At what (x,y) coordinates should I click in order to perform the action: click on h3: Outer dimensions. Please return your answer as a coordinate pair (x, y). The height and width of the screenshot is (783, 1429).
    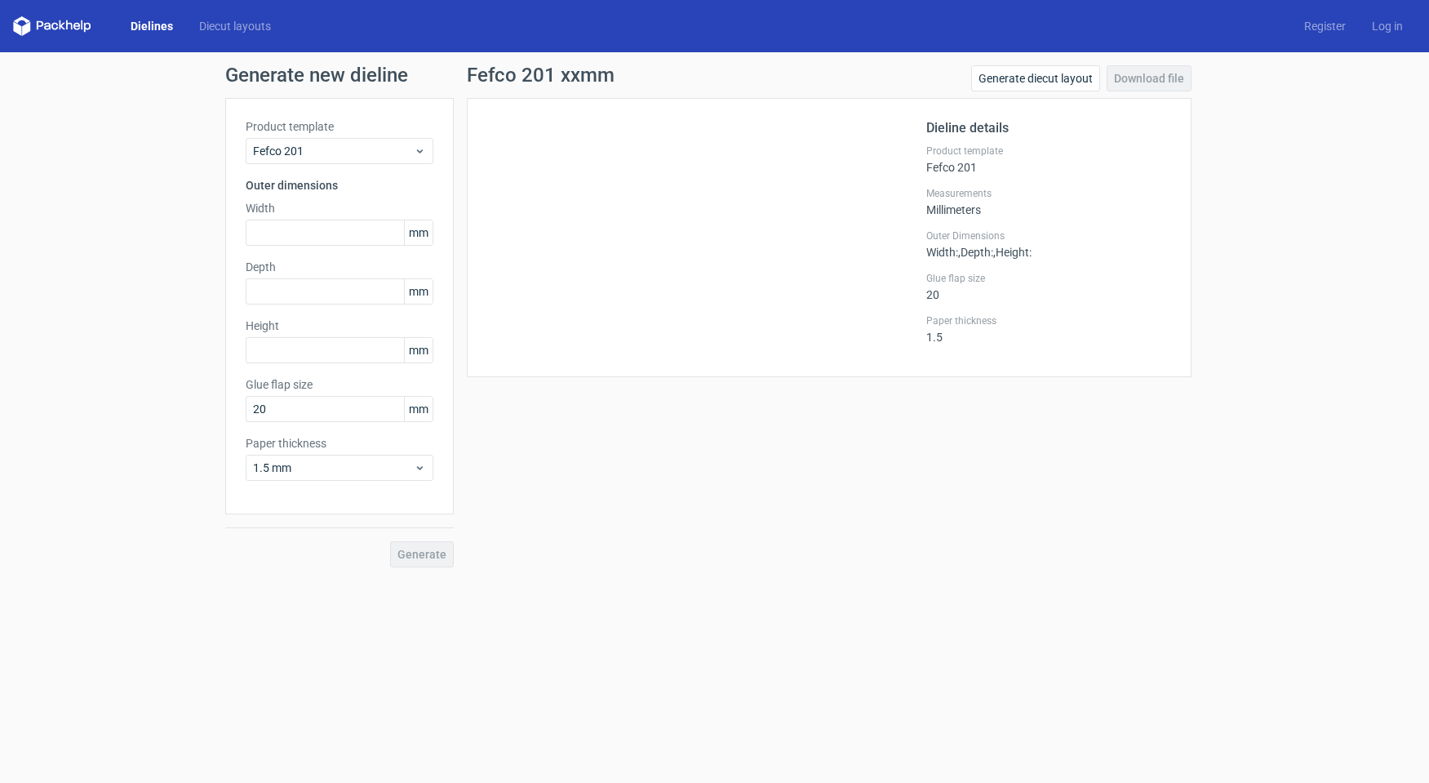
    Looking at the image, I should click on (339, 185).